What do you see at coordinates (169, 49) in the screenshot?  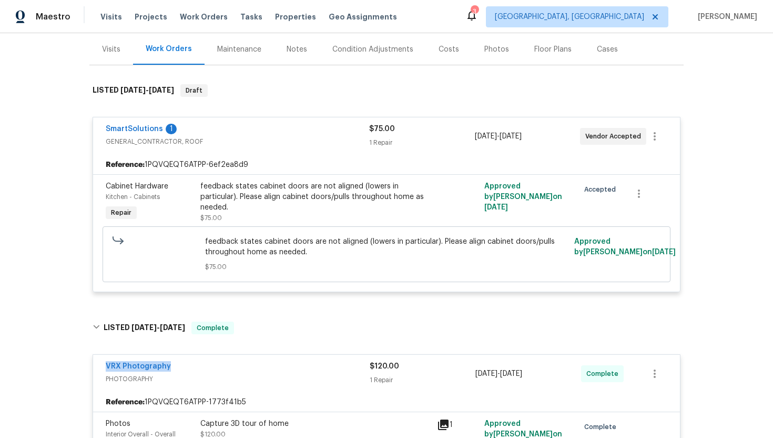 I see `div: Work Orders` at bounding box center [169, 49].